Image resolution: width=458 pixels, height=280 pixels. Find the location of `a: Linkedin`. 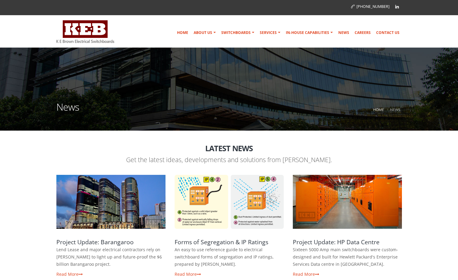

a: Linkedin is located at coordinates (397, 7).